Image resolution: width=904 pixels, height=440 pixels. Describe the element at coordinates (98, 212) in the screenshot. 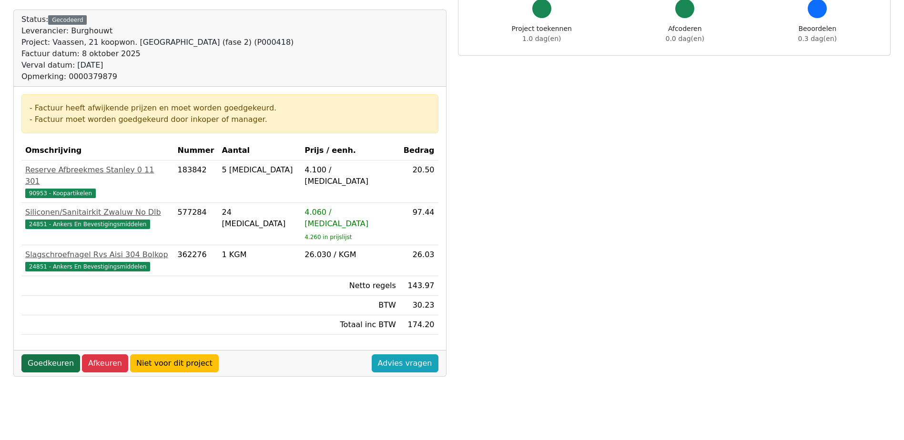

I see `div: Siliconen/Sanitairkit Zwaluw No Dlb` at that location.